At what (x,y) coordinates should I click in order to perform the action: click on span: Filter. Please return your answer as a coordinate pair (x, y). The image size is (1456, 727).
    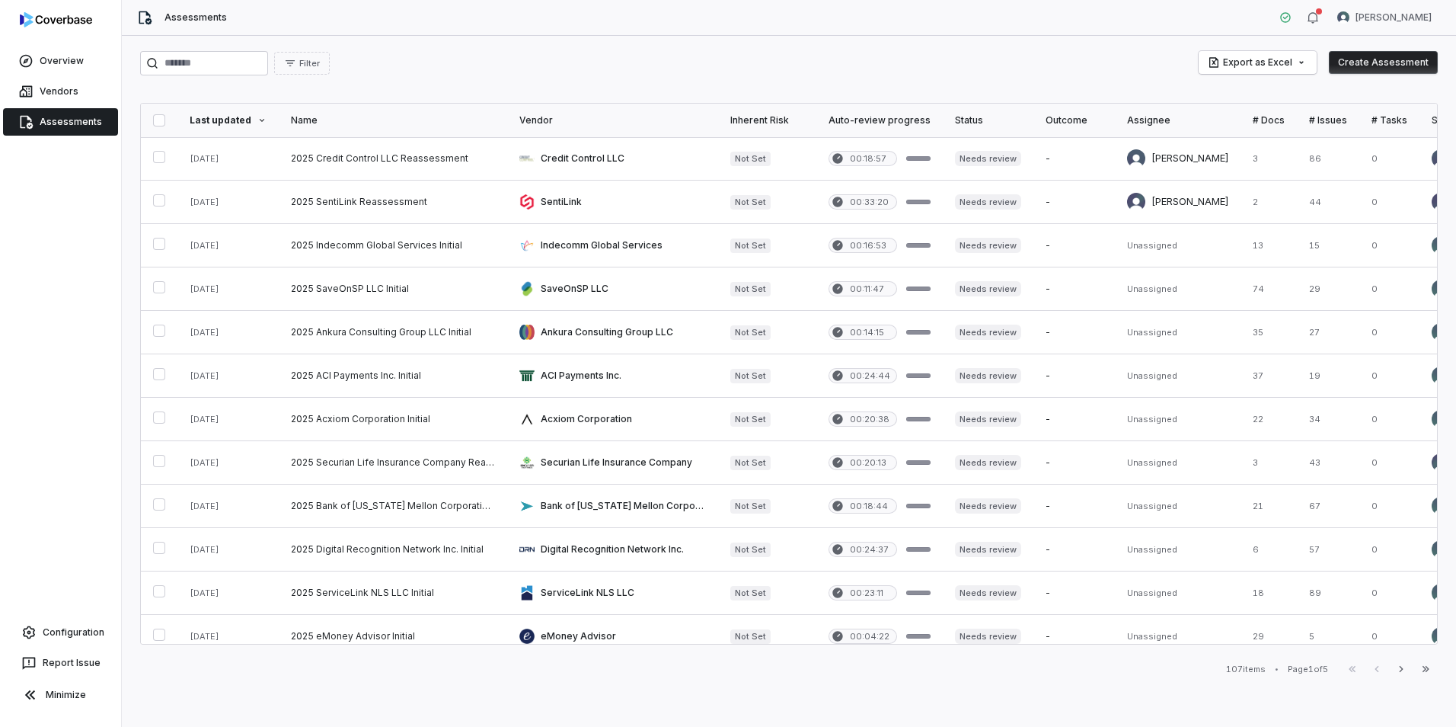
    Looking at the image, I should click on (309, 63).